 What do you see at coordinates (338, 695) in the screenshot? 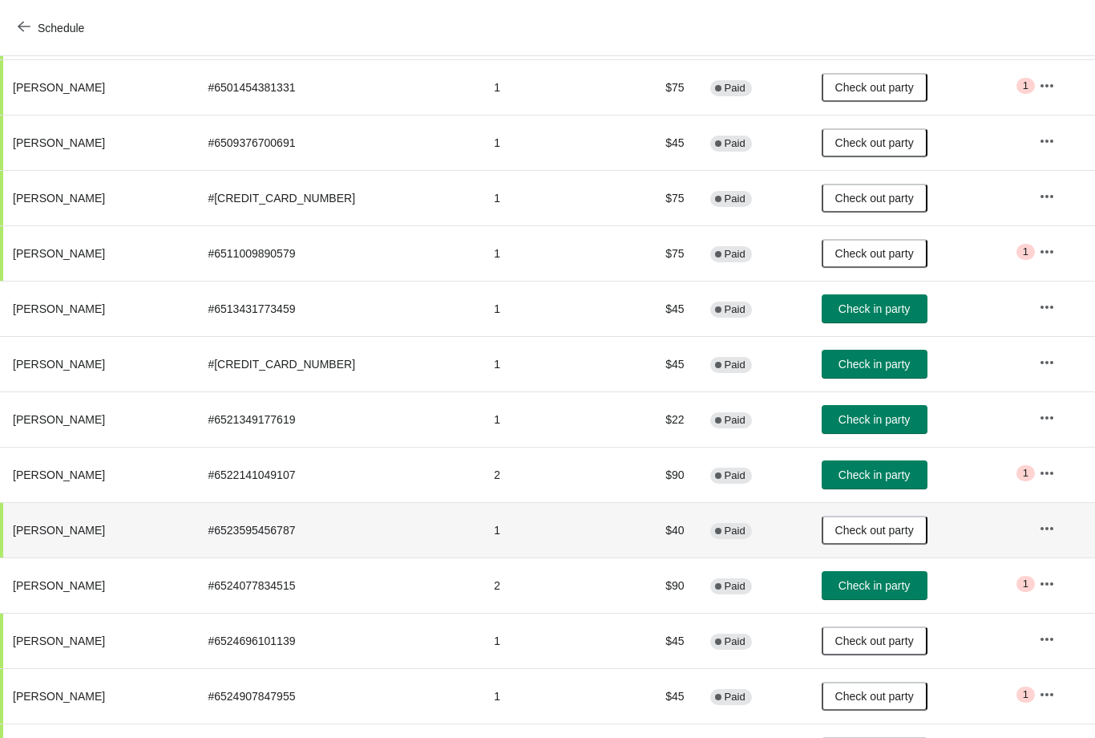
I see `td: # 6524907847955` at bounding box center [338, 695].